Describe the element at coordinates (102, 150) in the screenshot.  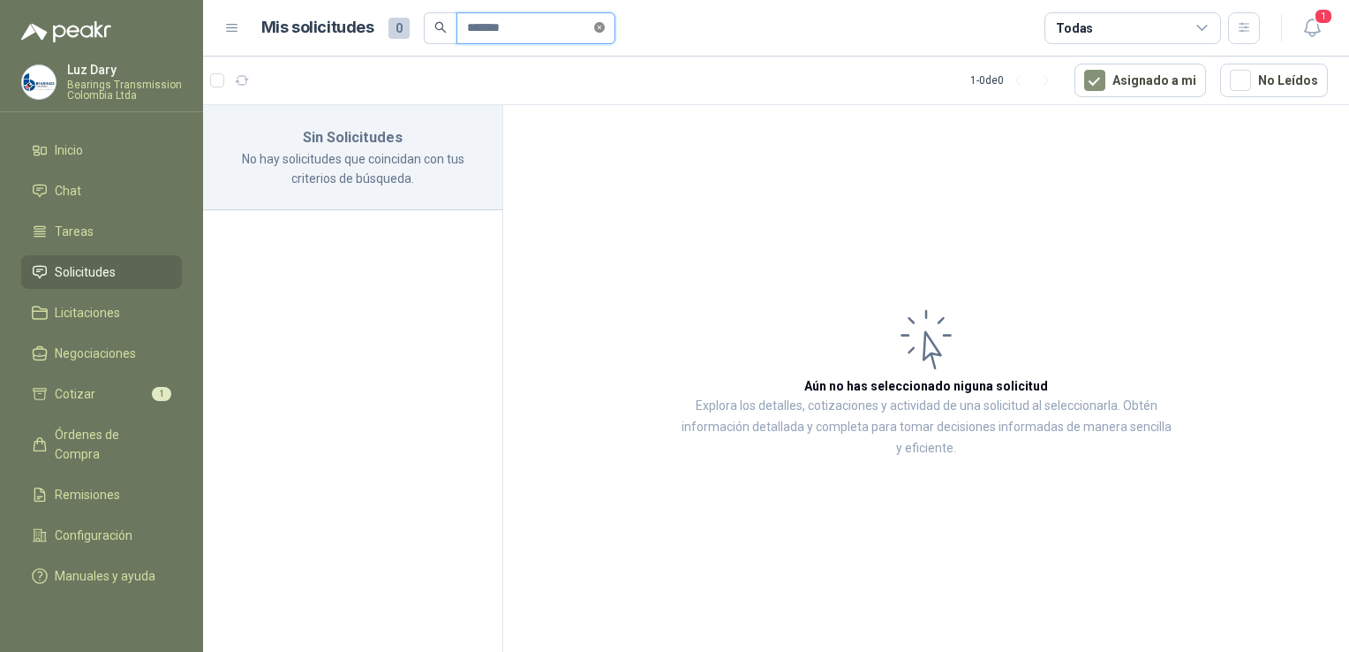
I see `a: Inicio` at that location.